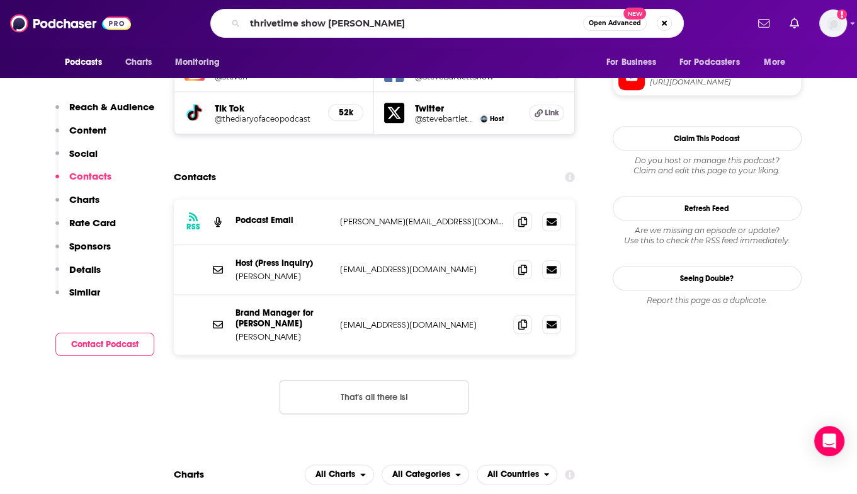 Image resolution: width=857 pixels, height=494 pixels. Describe the element at coordinates (707, 300) in the screenshot. I see `div: Report this page as a duplicate.` at that location.